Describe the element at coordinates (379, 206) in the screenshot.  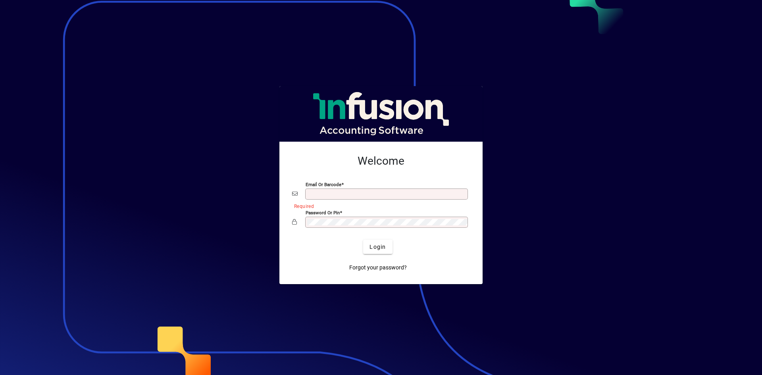
I see `mat-error: Required` at that location.